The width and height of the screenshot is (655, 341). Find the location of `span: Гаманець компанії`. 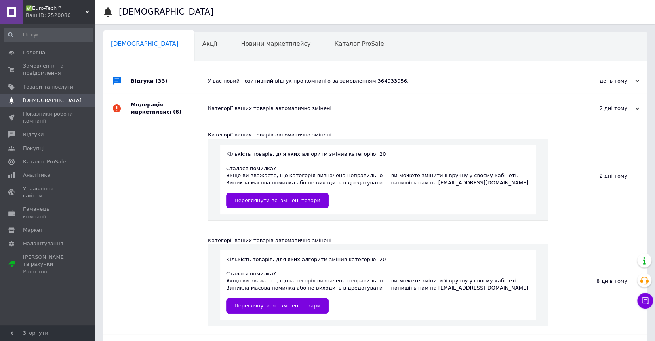

span: Гаманець компанії is located at coordinates (48, 213).